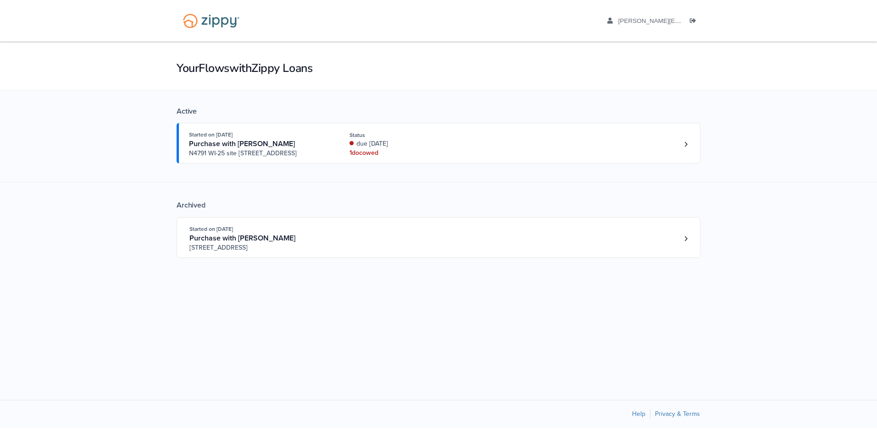 The image size is (877, 437). Describe the element at coordinates (438, 205) in the screenshot. I see `div: Archived` at that location.